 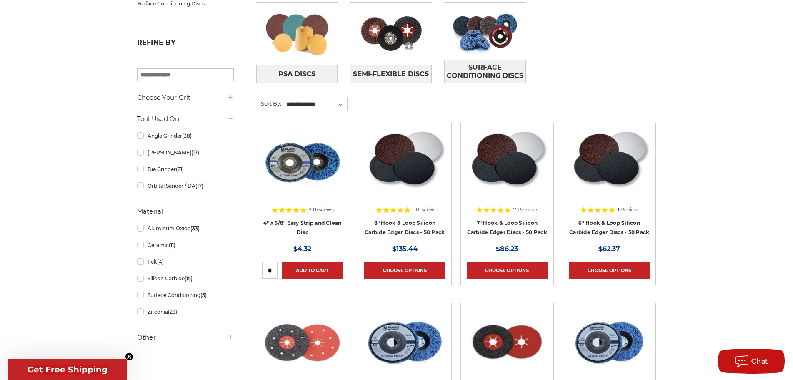 What do you see at coordinates (185, 311) in the screenshot?
I see `a: Zirconia` at bounding box center [185, 311].